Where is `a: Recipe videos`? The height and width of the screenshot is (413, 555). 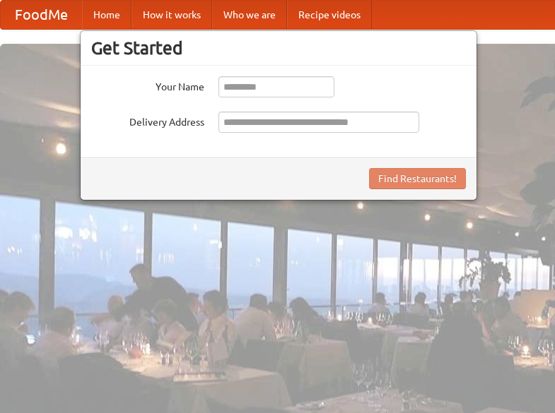 a: Recipe videos is located at coordinates (329, 15).